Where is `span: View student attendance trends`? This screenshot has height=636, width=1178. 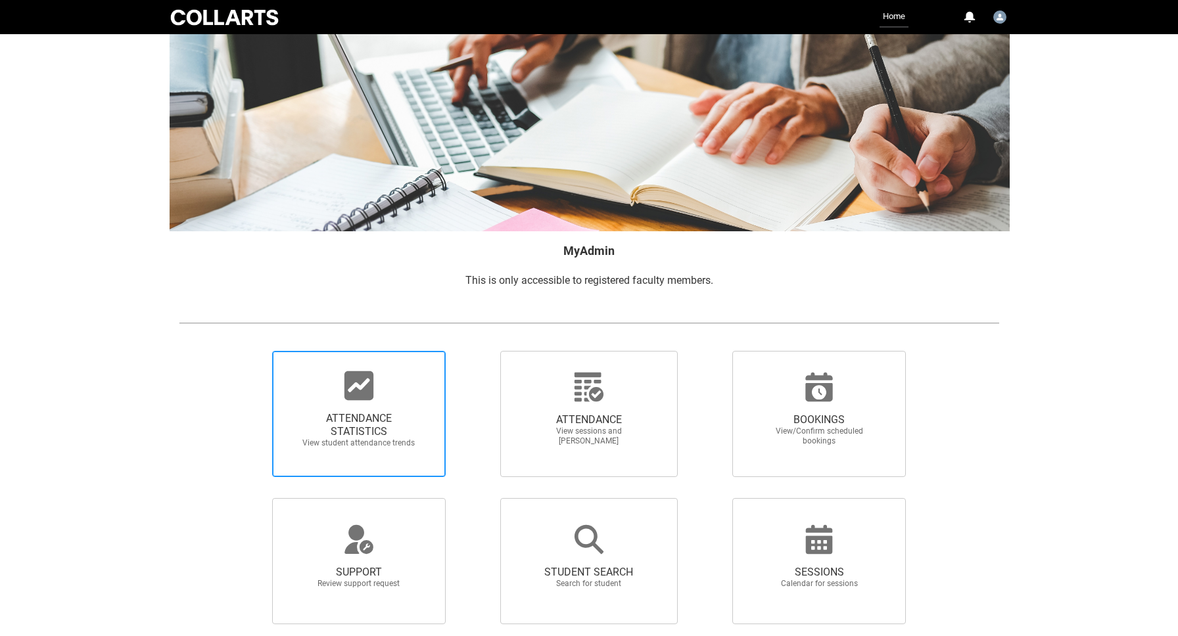 span: View student attendance trends is located at coordinates (359, 443).